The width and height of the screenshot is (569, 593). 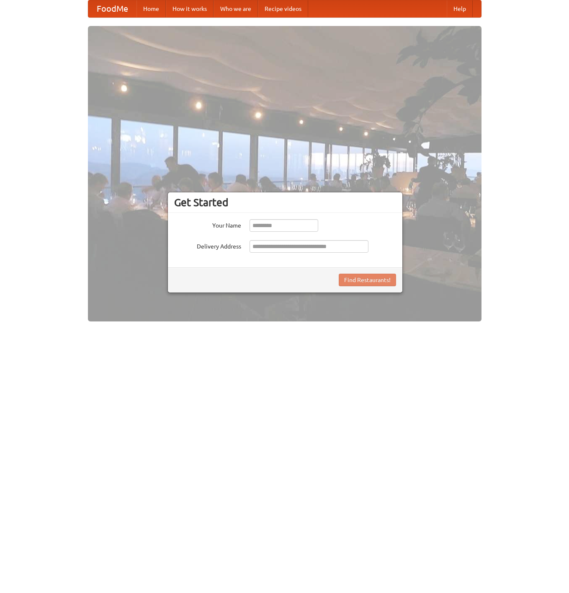 I want to click on a: How it works, so click(x=190, y=9).